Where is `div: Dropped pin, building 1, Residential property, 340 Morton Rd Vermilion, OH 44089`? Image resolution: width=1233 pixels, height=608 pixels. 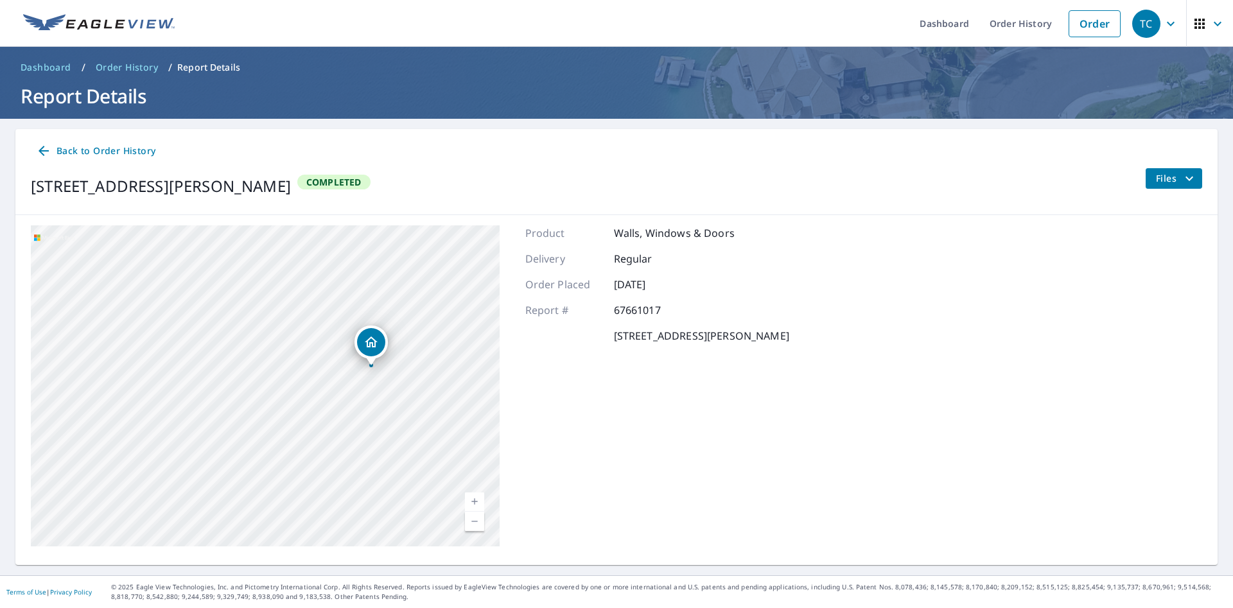 div: Dropped pin, building 1, Residential property, 340 Morton Rd Vermilion, OH 44089 is located at coordinates (371, 345).